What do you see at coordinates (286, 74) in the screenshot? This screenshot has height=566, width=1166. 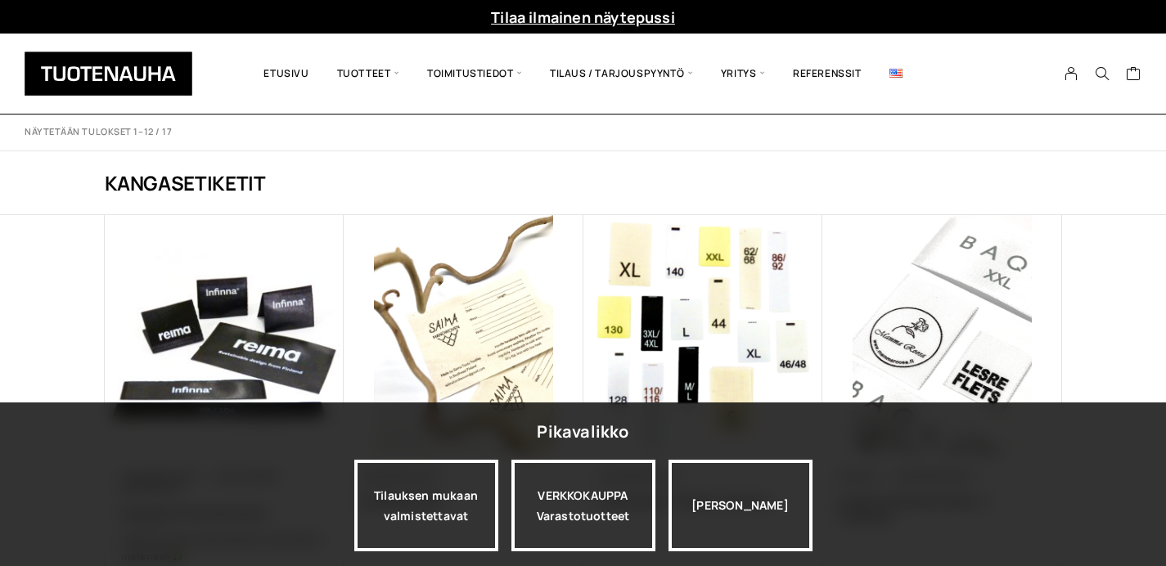 I see `a: Etusivu` at bounding box center [286, 74].